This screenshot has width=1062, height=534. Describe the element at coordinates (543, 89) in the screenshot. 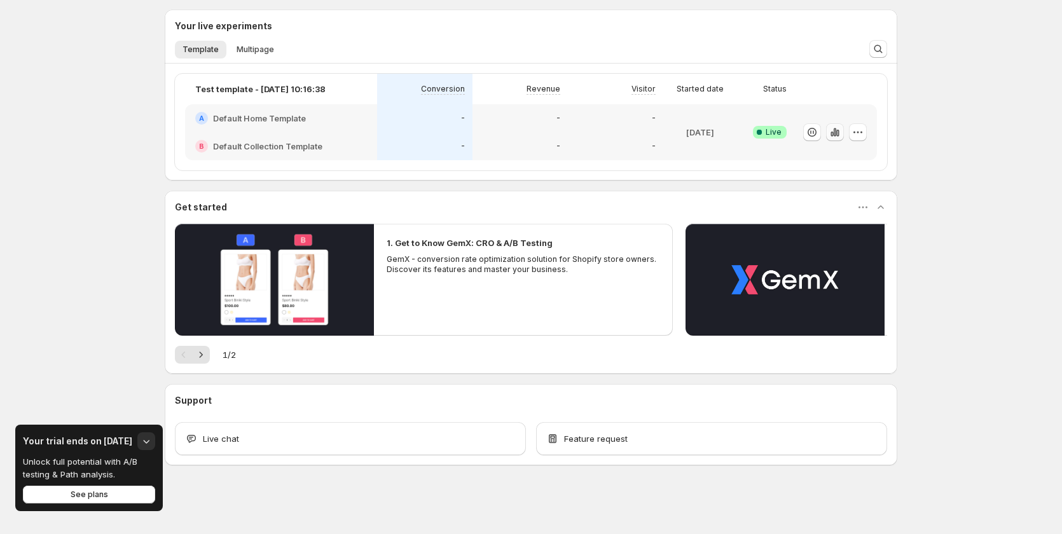

I see `p: Revenue` at that location.